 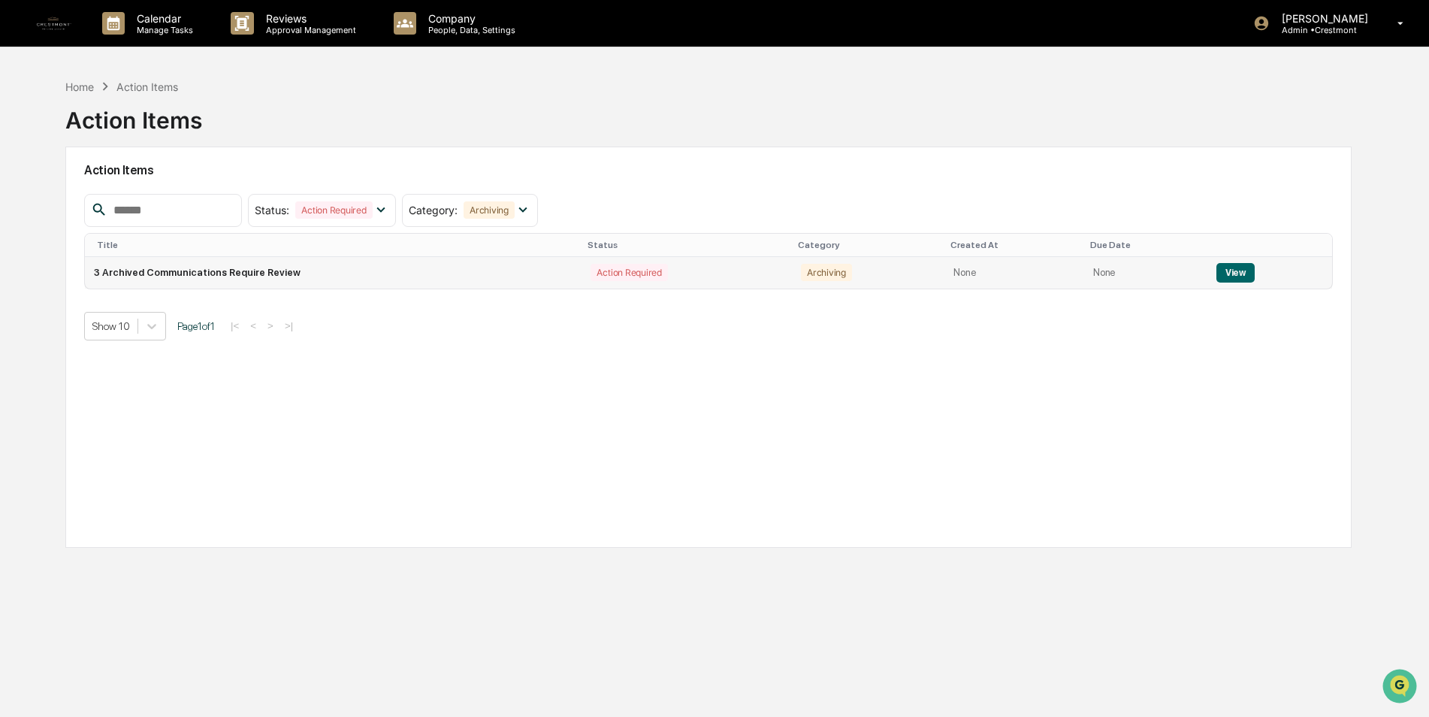 What do you see at coordinates (165, 260) in the screenshot?
I see `span: Pylon` at bounding box center [165, 260].